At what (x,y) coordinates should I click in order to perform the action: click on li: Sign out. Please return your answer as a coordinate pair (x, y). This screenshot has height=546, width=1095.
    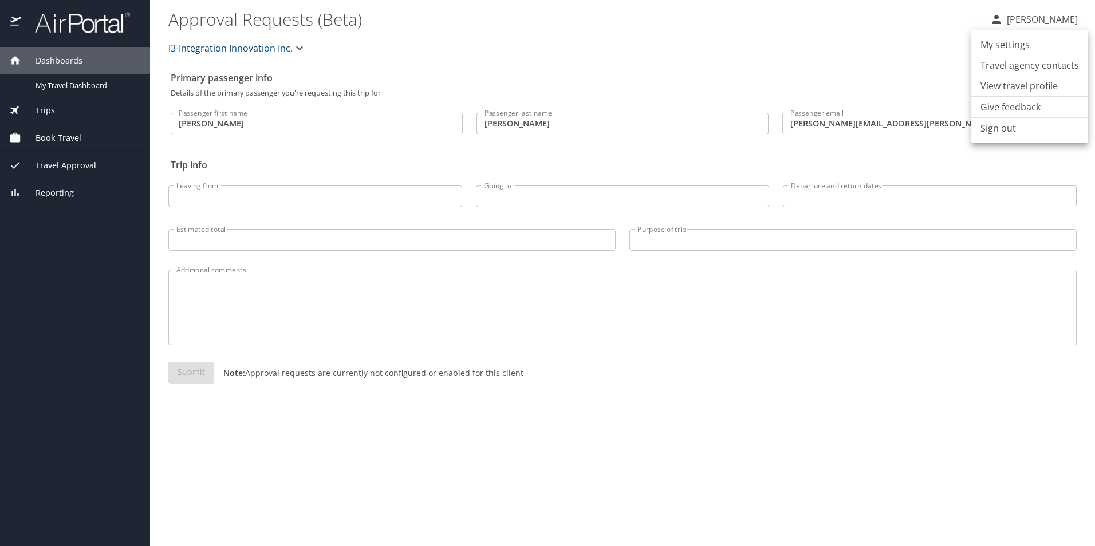
    Looking at the image, I should click on (1029, 128).